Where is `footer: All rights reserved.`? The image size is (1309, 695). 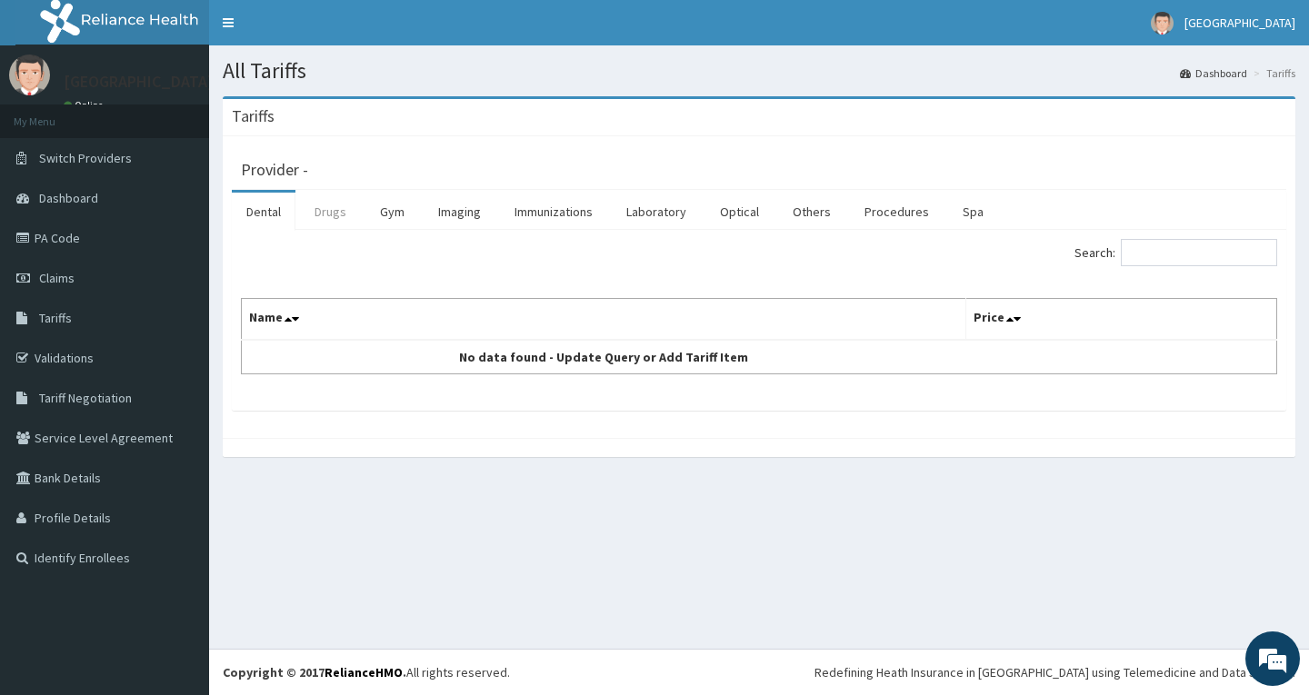 footer: All rights reserved. is located at coordinates (759, 672).